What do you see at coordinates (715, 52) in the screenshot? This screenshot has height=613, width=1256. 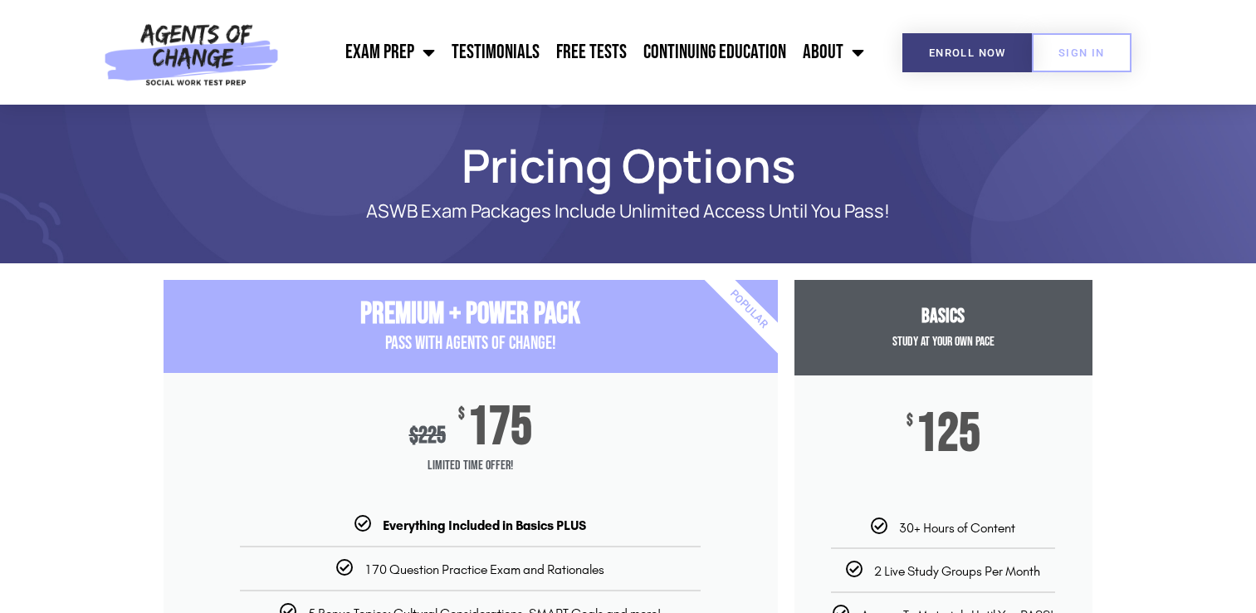 I see `a: Continuing Education` at bounding box center [715, 52].